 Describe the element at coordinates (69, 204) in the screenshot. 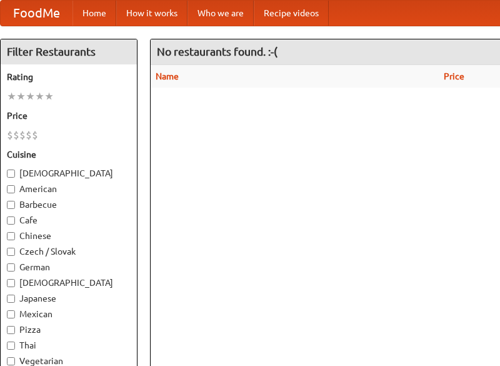

I see `label: Barbecue` at that location.